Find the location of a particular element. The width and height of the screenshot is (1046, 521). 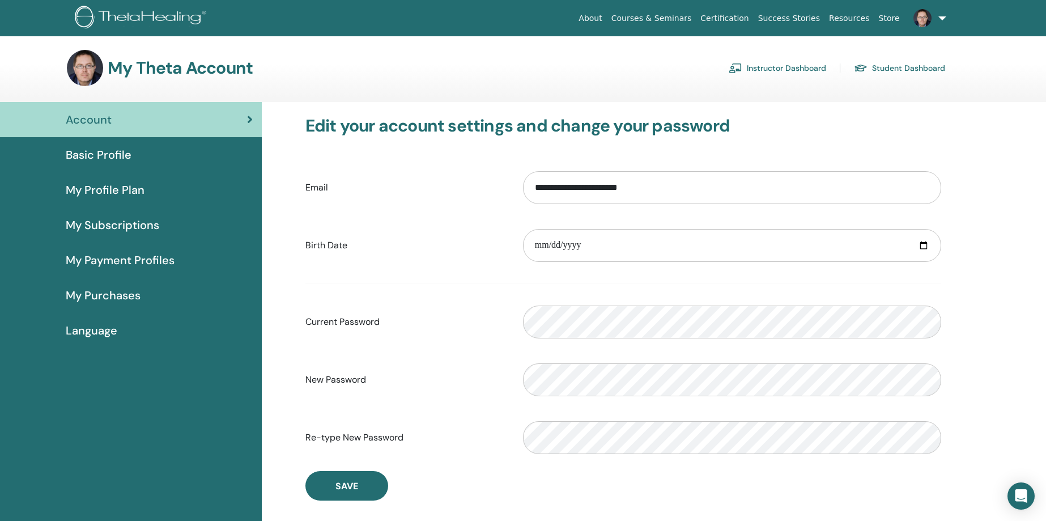

a: Success Stories is located at coordinates (789, 18).